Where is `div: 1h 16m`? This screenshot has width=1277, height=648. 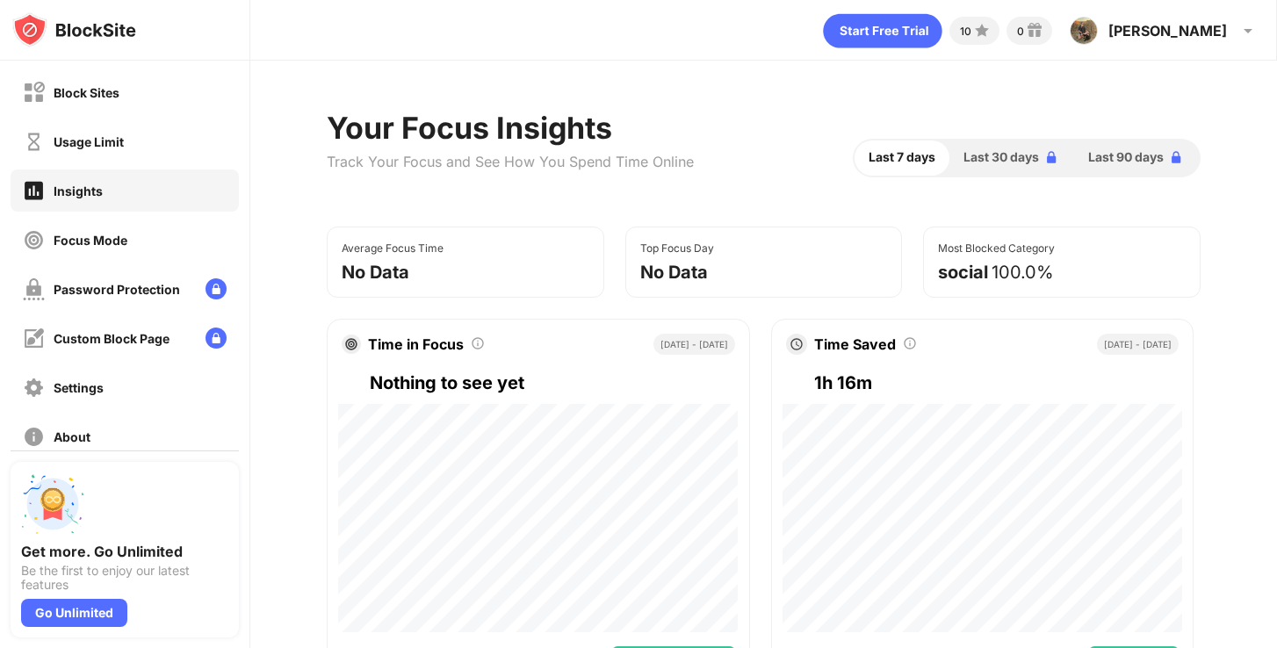
div: 1h 16m is located at coordinates (996, 383).